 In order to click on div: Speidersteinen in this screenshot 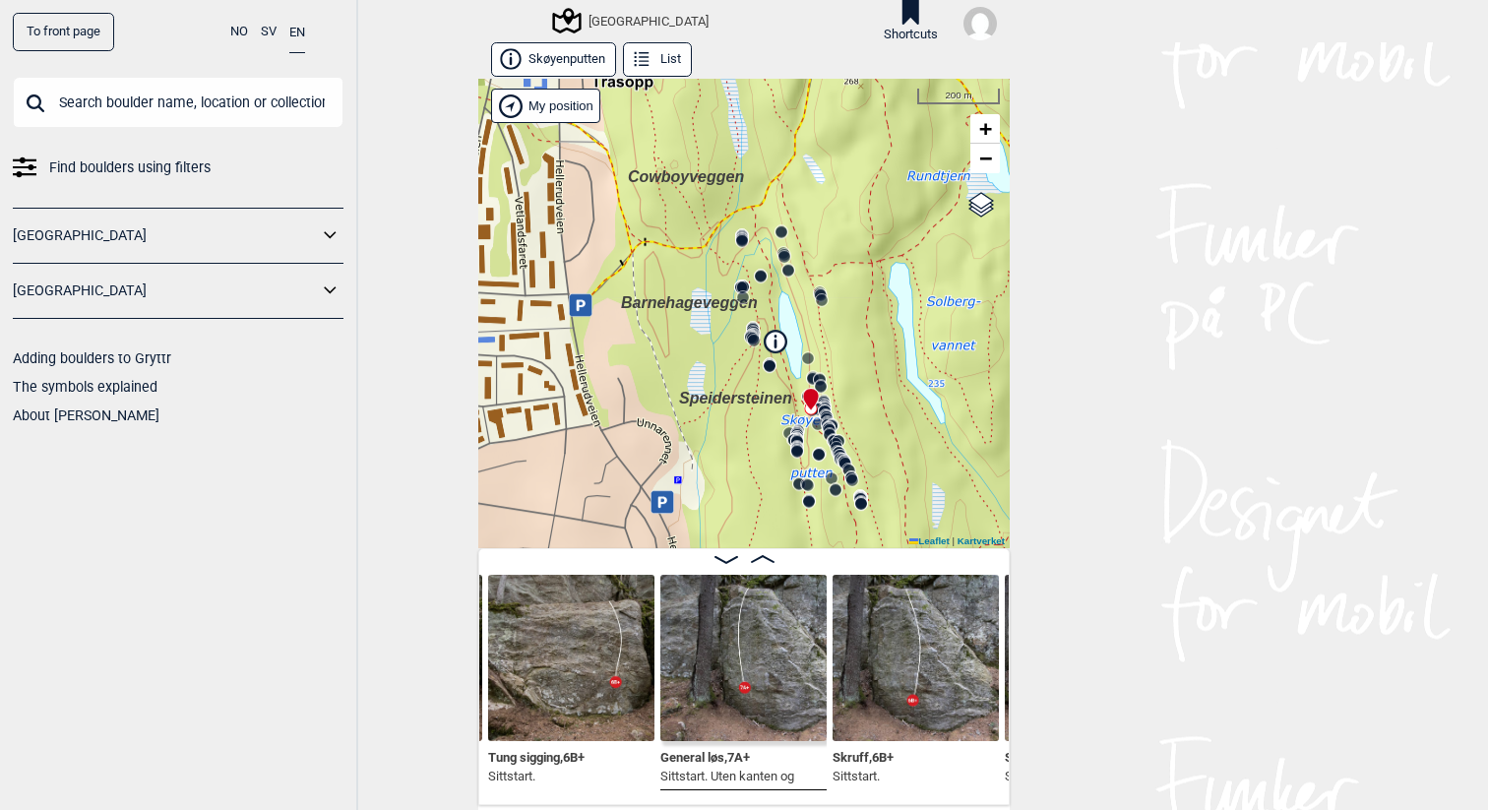, I will do `click(685, 393)`.